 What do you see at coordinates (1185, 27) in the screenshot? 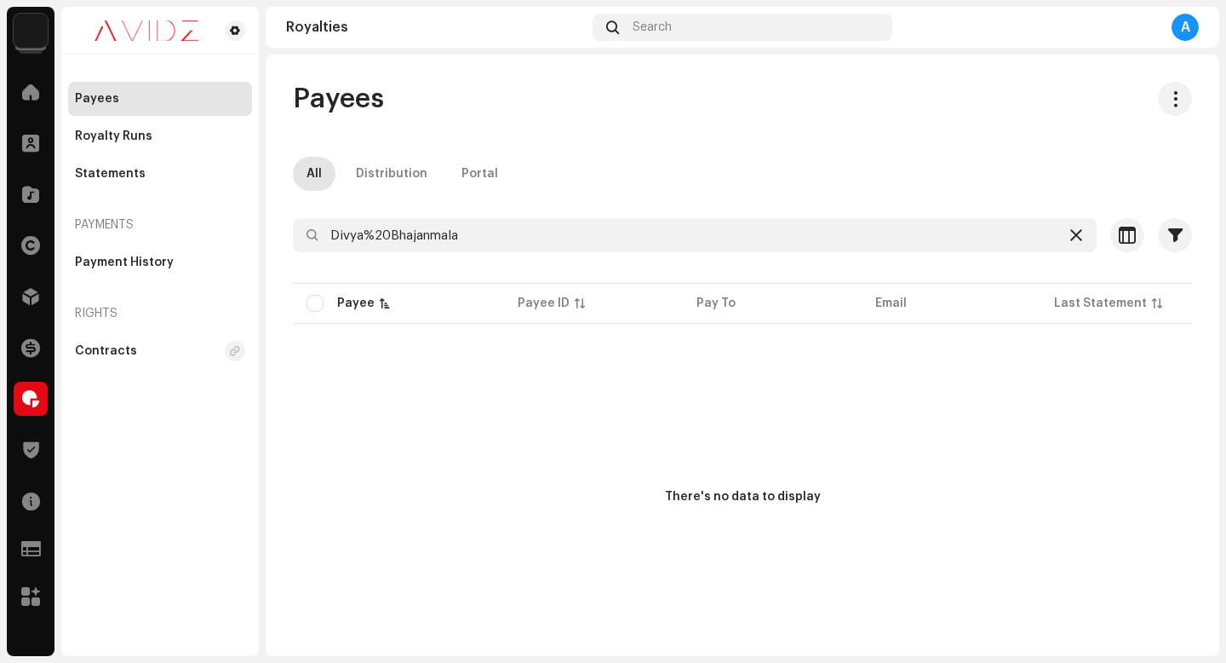
I see `div: A` at bounding box center [1185, 27].